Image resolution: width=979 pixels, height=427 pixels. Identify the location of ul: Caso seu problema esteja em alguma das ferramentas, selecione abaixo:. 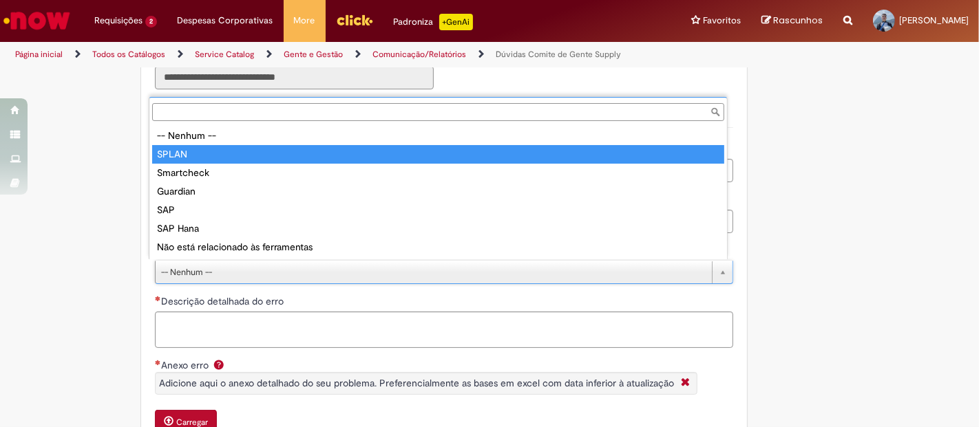
(438, 191).